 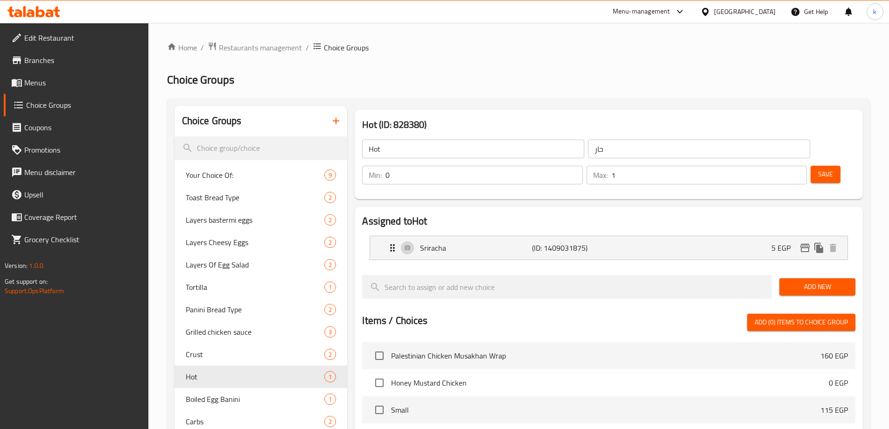 What do you see at coordinates (261, 354) in the screenshot?
I see `div: Crust2` at bounding box center [261, 354].